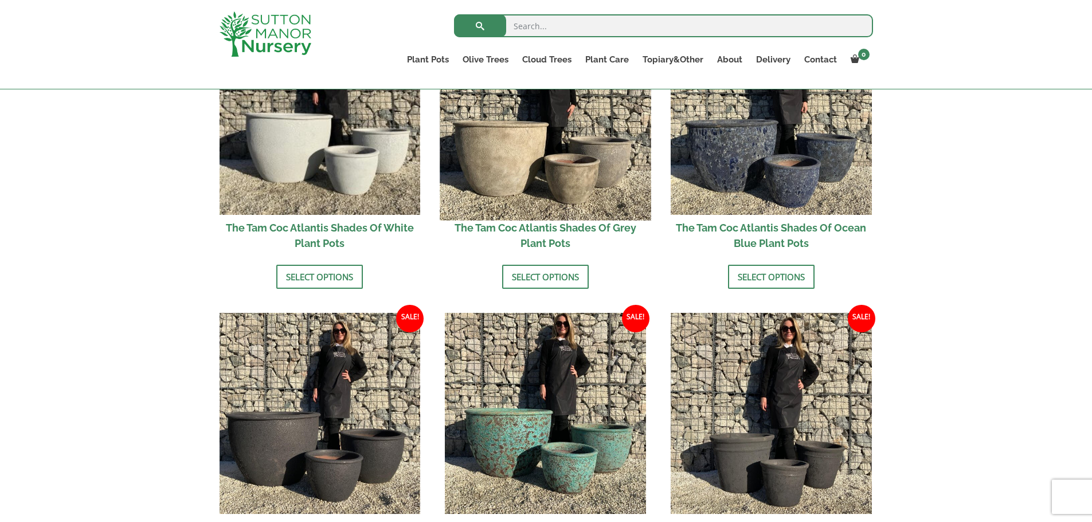 Image resolution: width=1092 pixels, height=522 pixels. Describe the element at coordinates (663, 26) in the screenshot. I see `input: Search...` at that location.